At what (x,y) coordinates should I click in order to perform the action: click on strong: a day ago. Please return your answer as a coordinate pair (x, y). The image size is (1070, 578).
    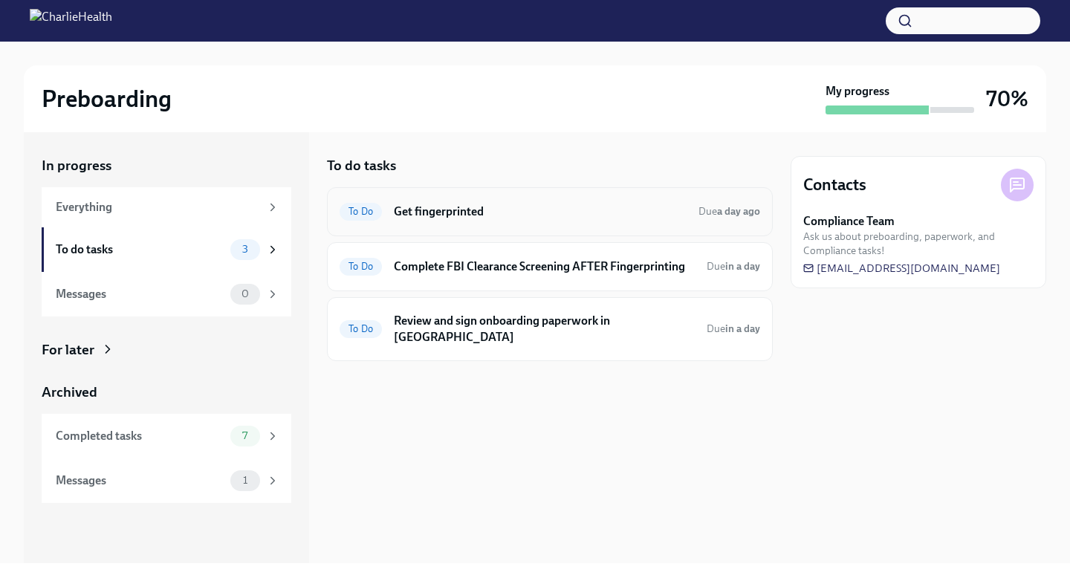
    Looking at the image, I should click on (738, 211).